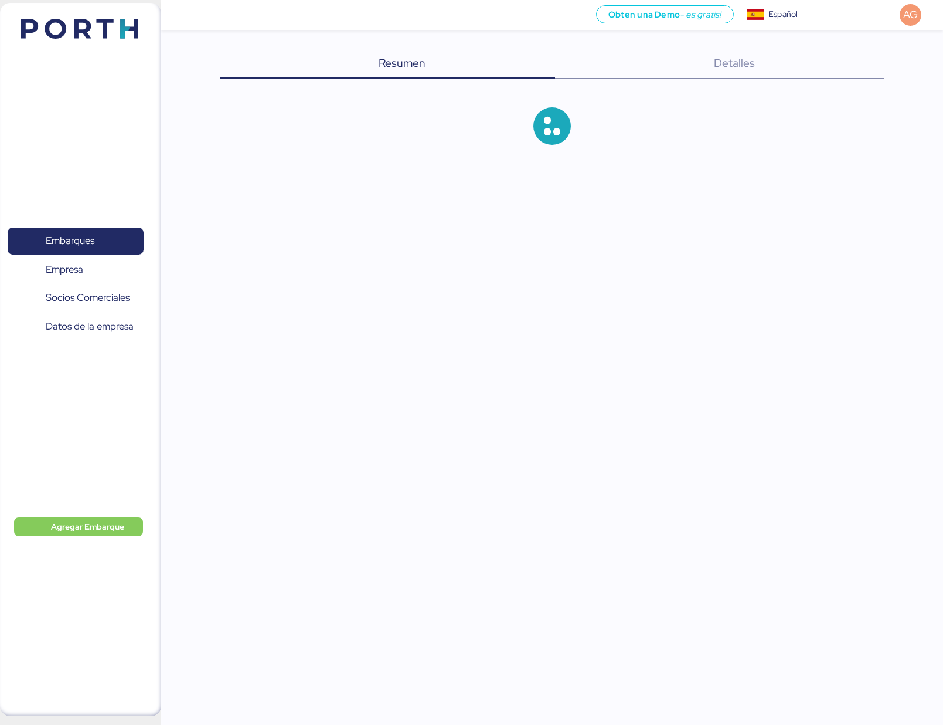  I want to click on a: Embarques, so click(76, 241).